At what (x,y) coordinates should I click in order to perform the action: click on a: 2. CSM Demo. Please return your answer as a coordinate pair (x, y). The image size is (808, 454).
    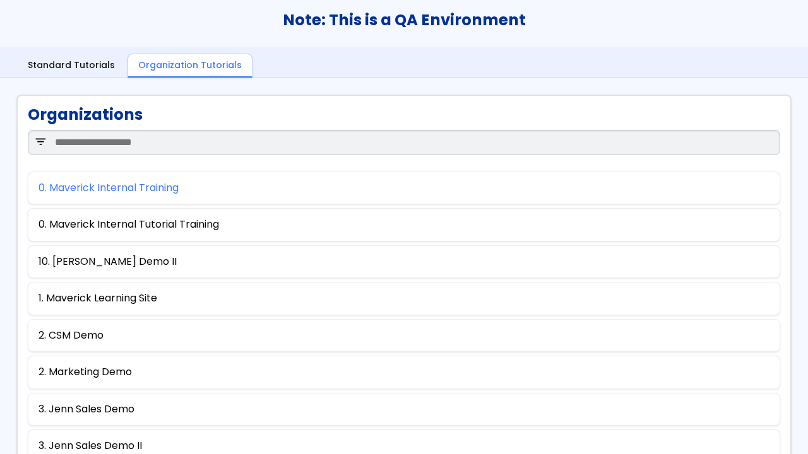
    Looking at the image, I should click on (71, 336).